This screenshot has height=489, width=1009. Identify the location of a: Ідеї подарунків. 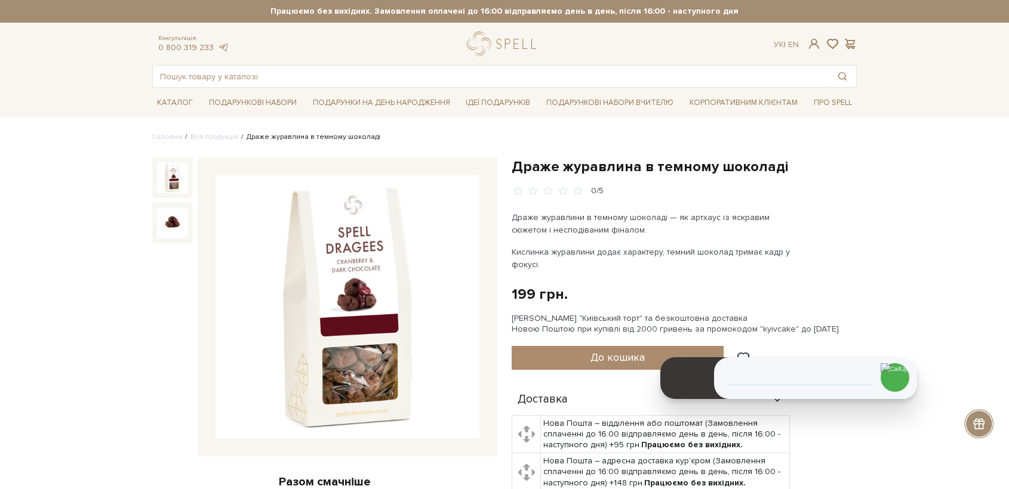
(498, 103).